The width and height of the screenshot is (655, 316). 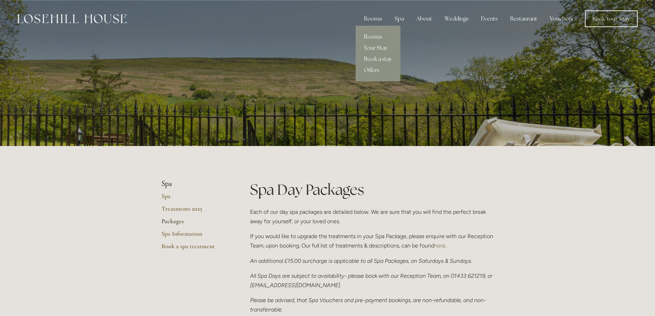 I want to click on h1: Spa Day Packages, so click(x=372, y=189).